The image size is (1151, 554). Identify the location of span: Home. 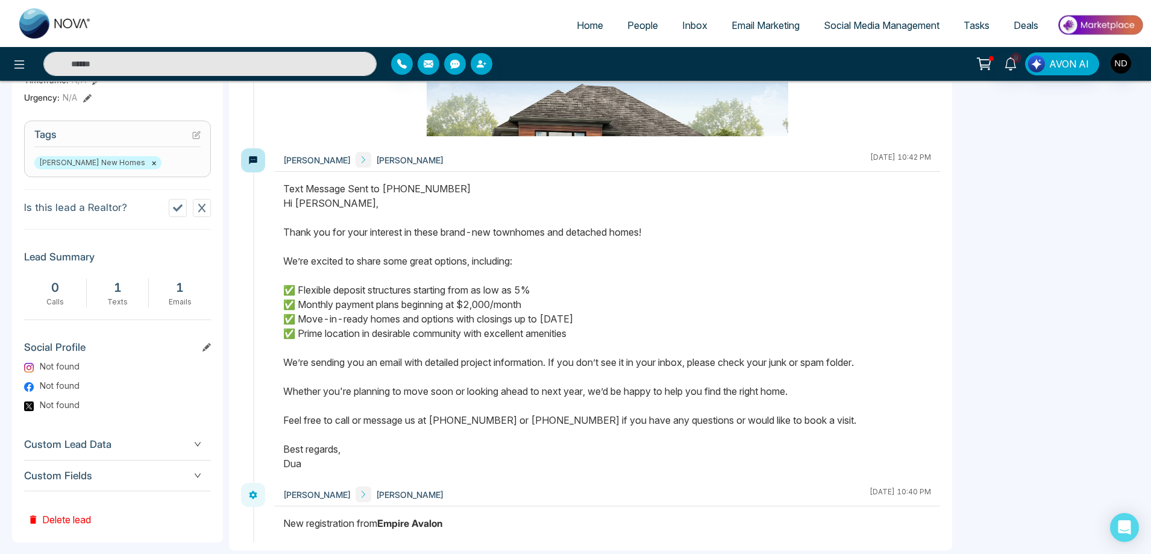
(590, 25).